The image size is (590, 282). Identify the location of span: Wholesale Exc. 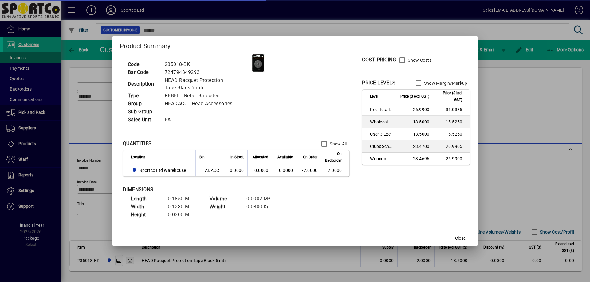
(381, 122).